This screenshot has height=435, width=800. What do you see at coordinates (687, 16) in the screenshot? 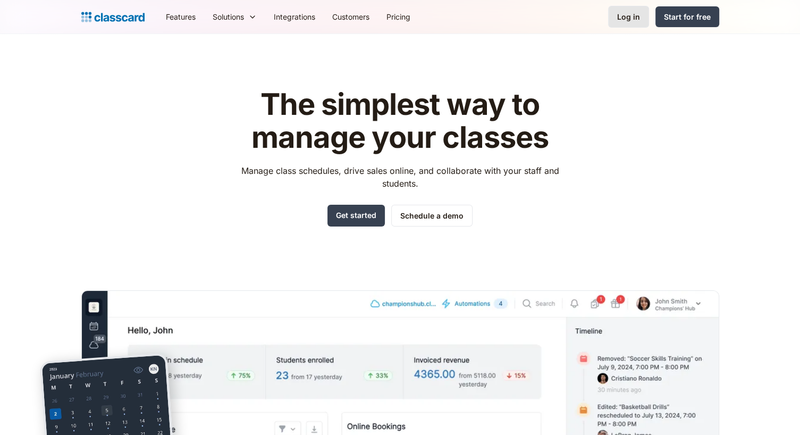
I see `div: Start for free` at bounding box center [687, 16].